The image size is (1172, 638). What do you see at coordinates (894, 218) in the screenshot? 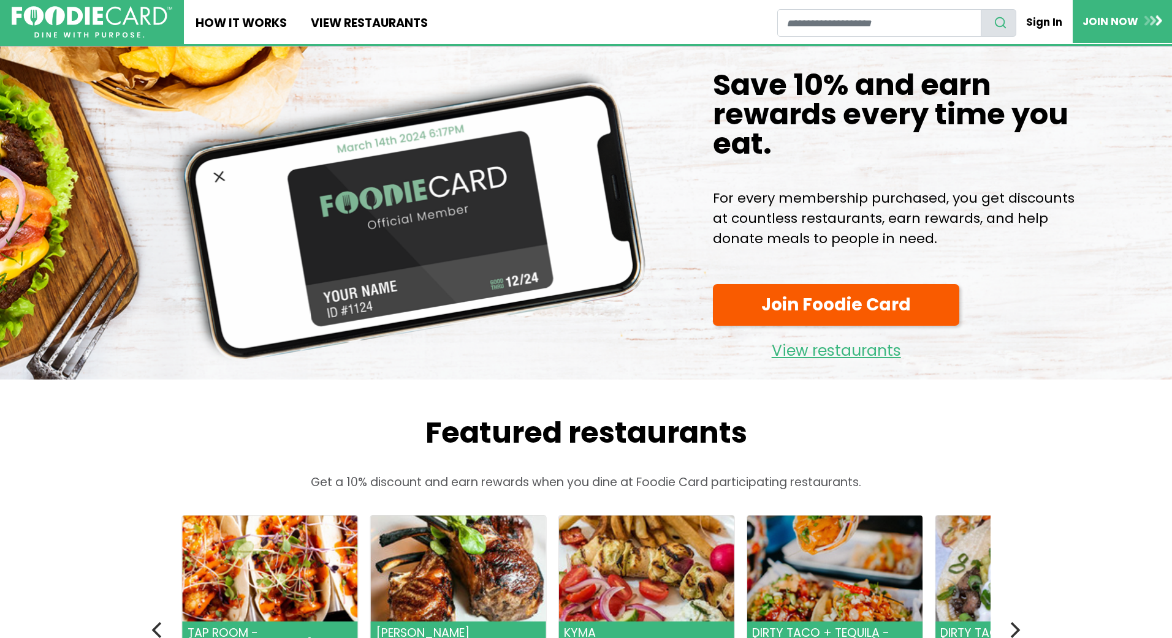
I see `p: For every membership purchased, you get discounts at countless restaurants, earn rewards, and hel...` at bounding box center [894, 218].